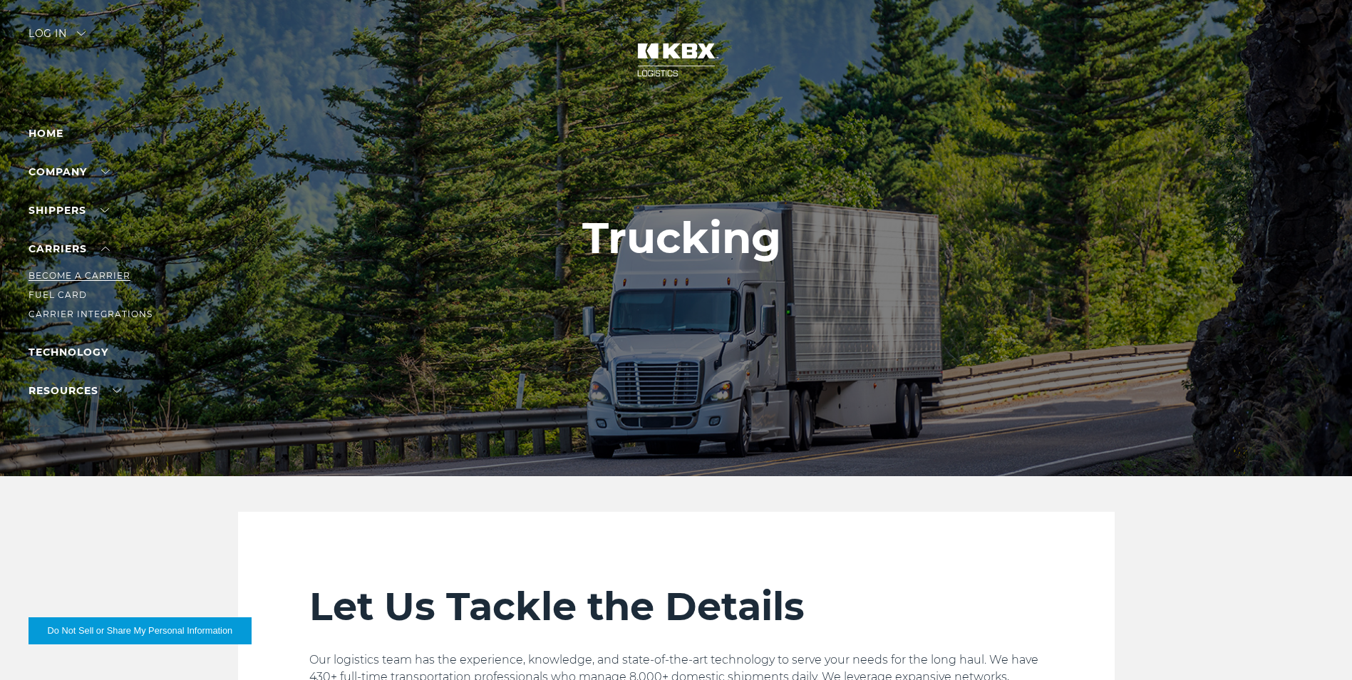  I want to click on a: SHIPPERS, so click(68, 210).